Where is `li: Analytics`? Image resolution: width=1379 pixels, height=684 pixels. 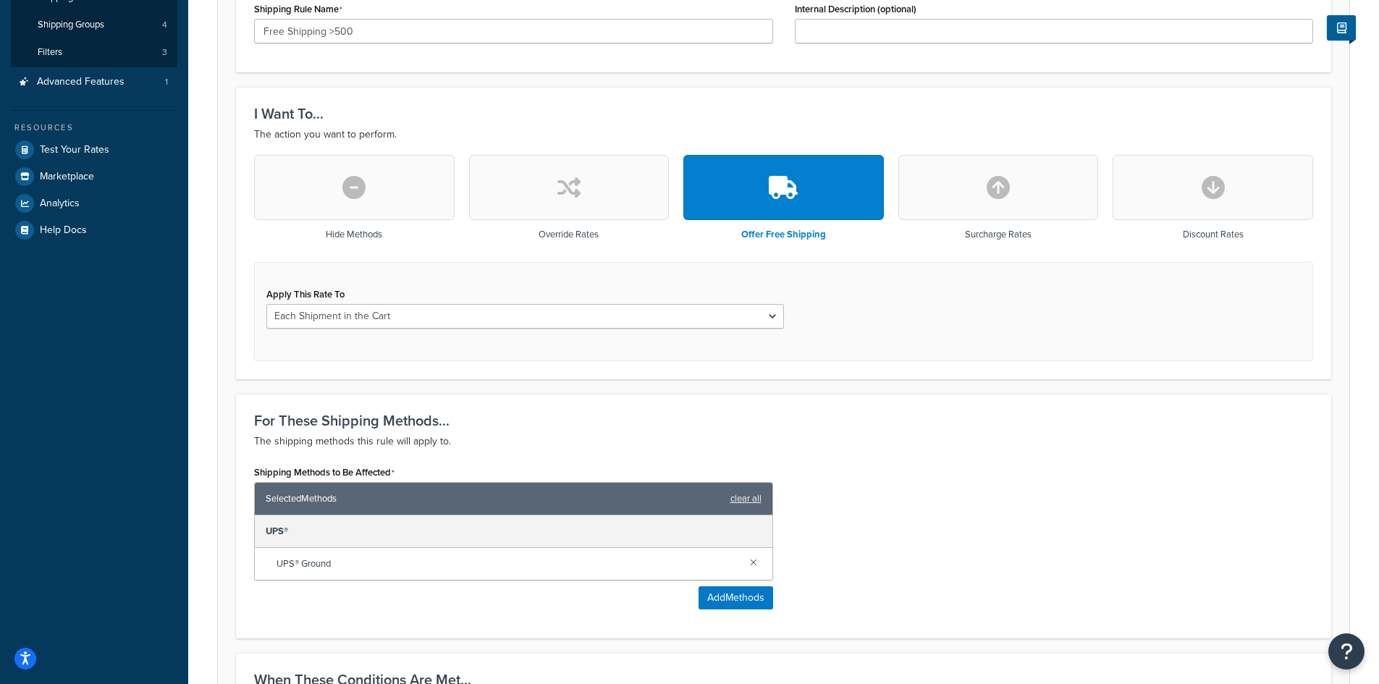 li: Analytics is located at coordinates (94, 203).